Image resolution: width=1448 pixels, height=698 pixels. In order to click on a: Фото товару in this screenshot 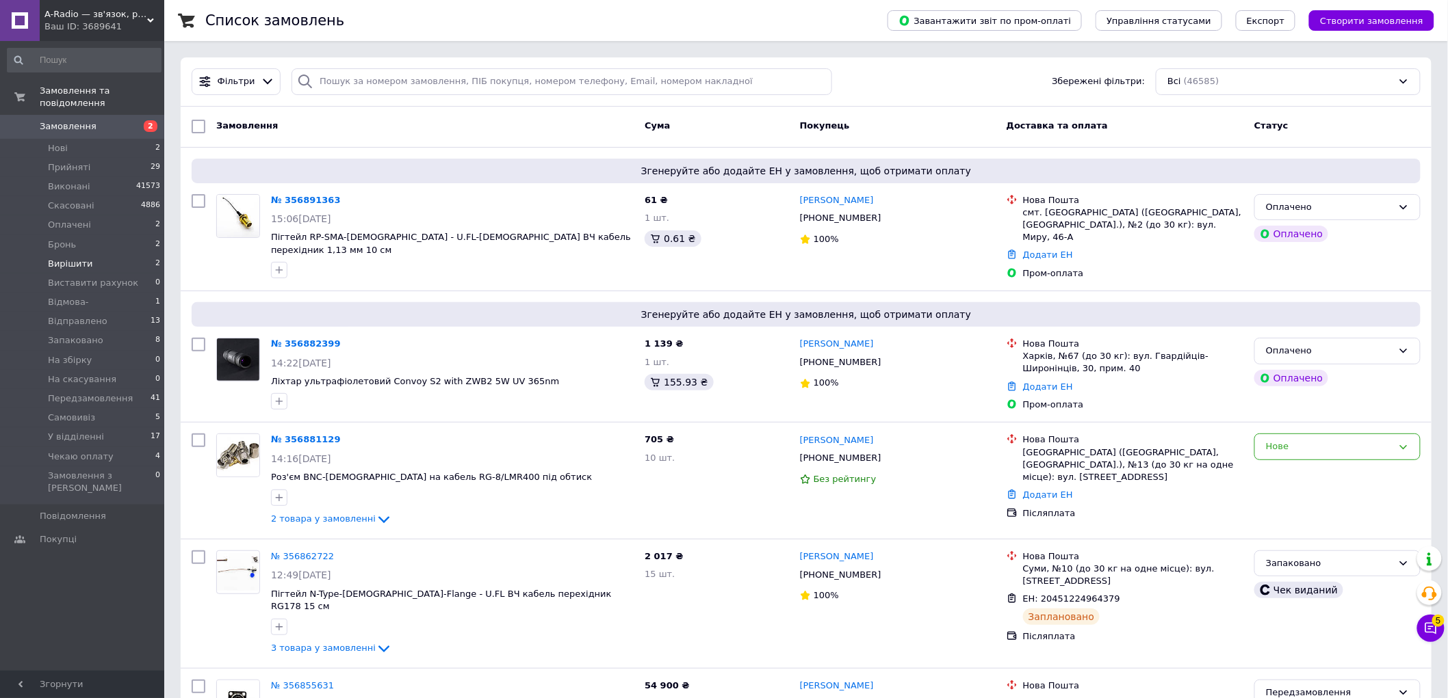, I will do `click(238, 456)`.